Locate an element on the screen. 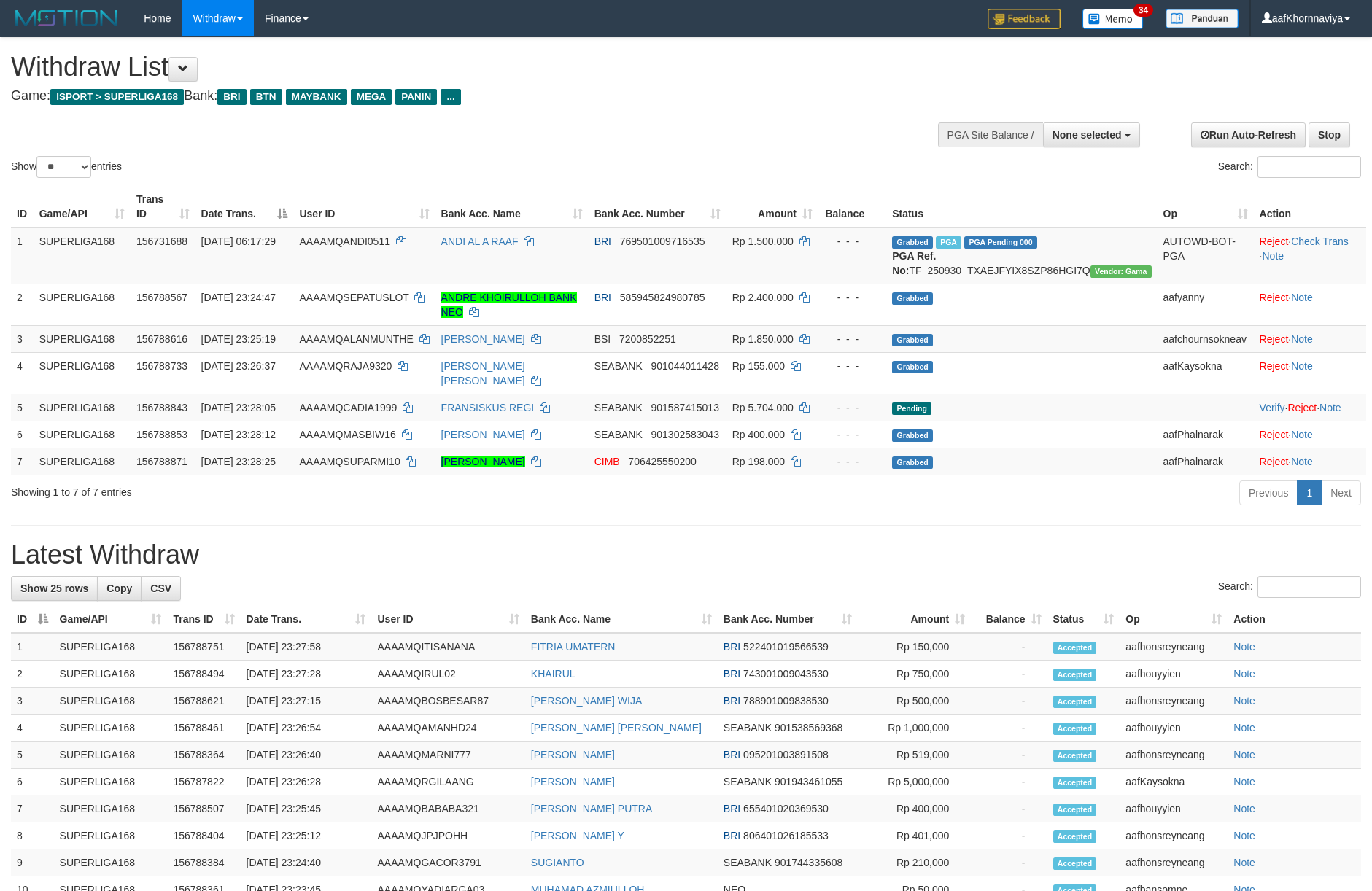 This screenshot has height=891, width=1372. button: None selected is located at coordinates (1091, 135).